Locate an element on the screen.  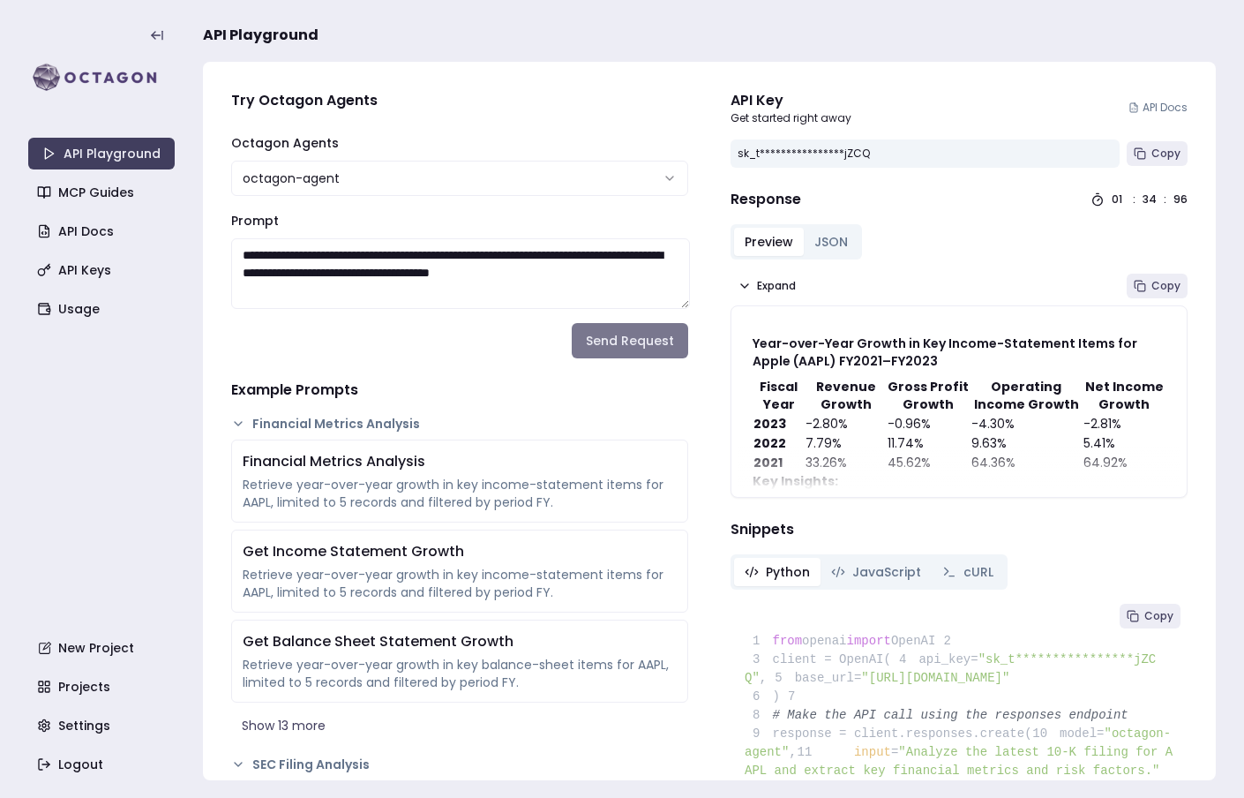
a: Usage is located at coordinates (103, 309).